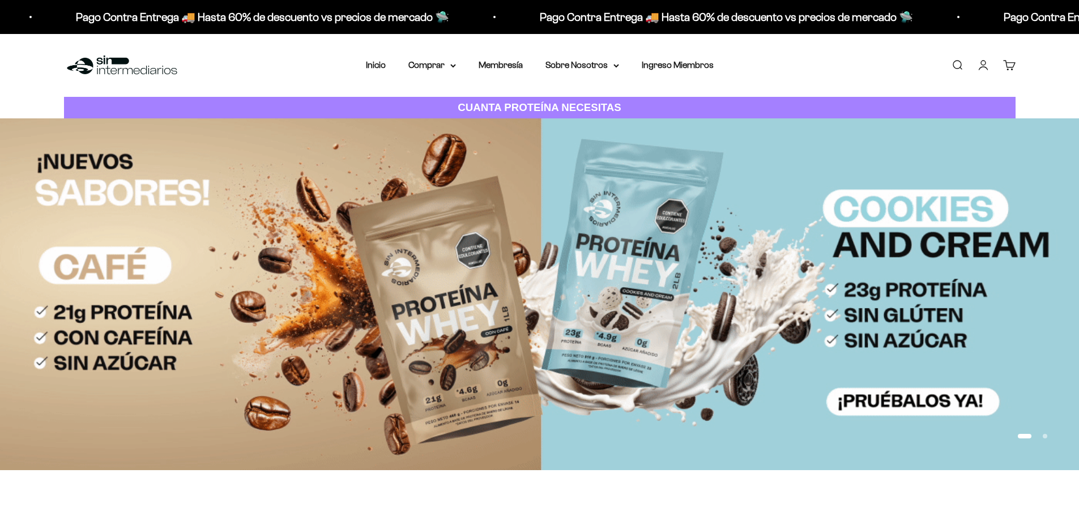 Image resolution: width=1079 pixels, height=516 pixels. I want to click on a: CUANTA PROTEÍNA NECESITAS, so click(540, 108).